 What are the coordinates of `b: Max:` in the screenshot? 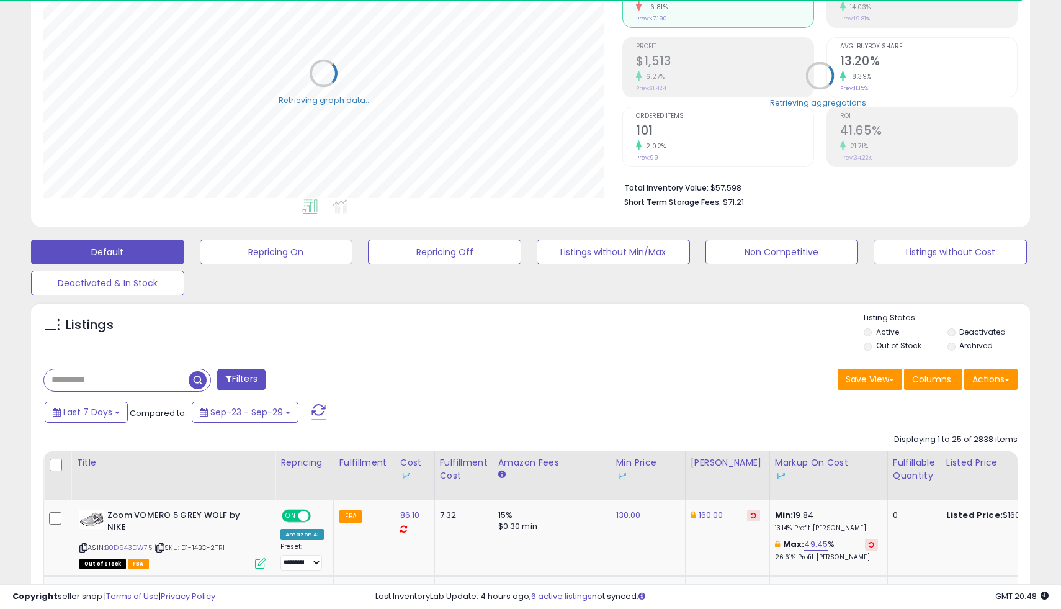 It's located at (794, 544).